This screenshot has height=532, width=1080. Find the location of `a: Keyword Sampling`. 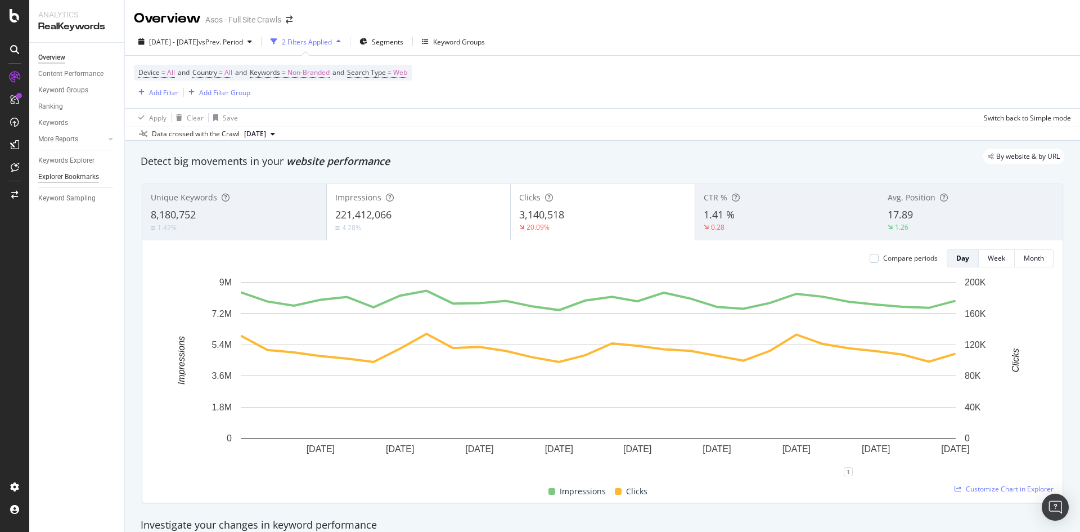

a: Keyword Sampling is located at coordinates (77, 198).